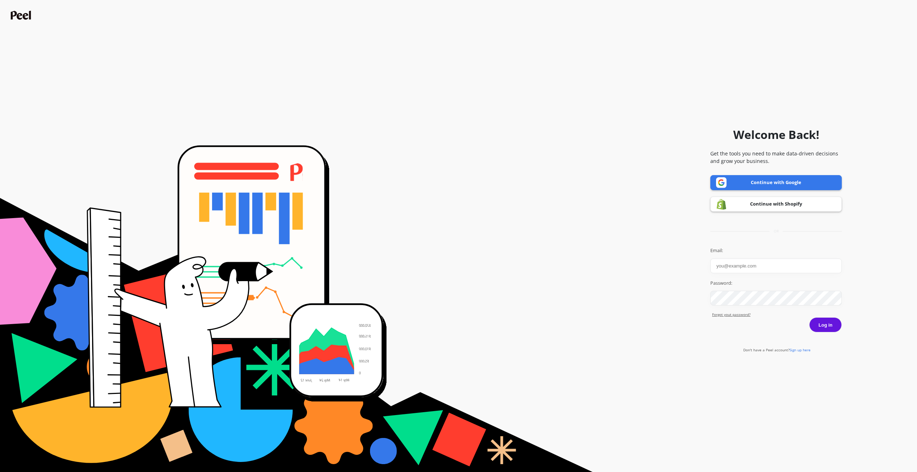 This screenshot has width=917, height=472. I want to click on img: Google logo, so click(721, 183).